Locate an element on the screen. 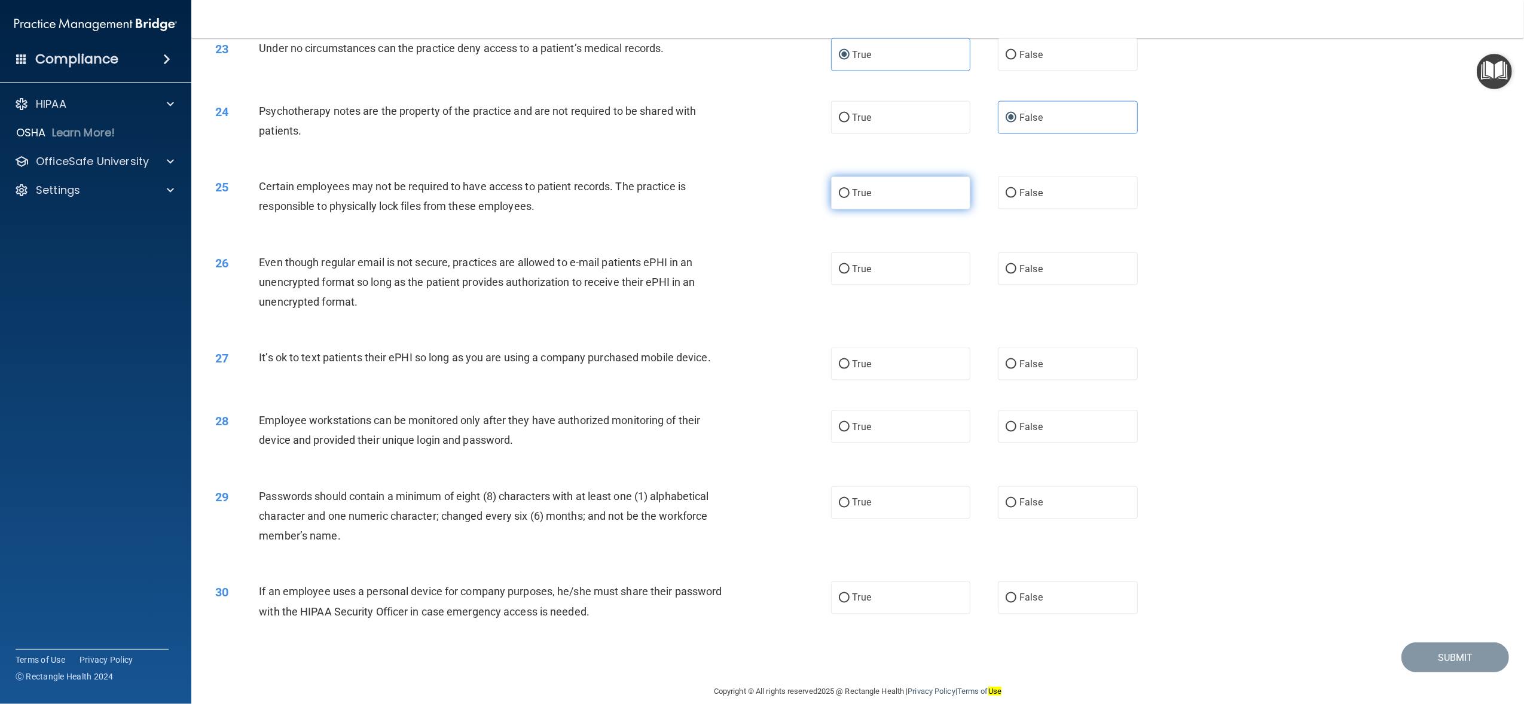 This screenshot has width=1524, height=704. span: Ⓒ Rectangle Health 2024 is located at coordinates (65, 676).